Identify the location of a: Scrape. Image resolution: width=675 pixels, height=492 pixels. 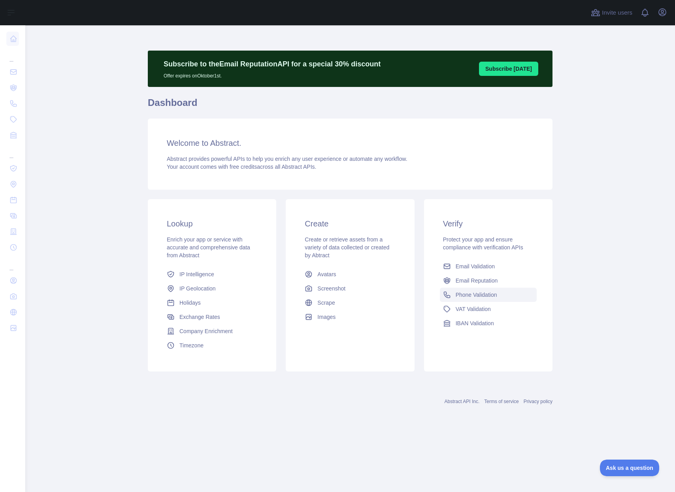
(350, 303).